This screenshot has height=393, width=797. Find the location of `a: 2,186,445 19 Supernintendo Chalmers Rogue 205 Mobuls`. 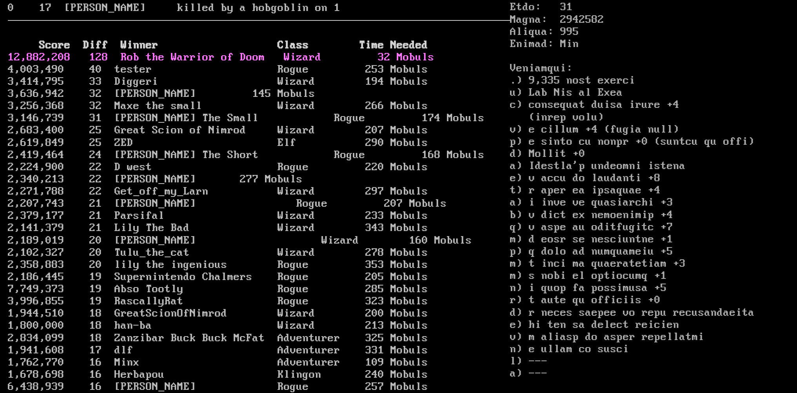

a: 2,186,445 19 Supernintendo Chalmers Rogue 205 Mobuls is located at coordinates (218, 277).